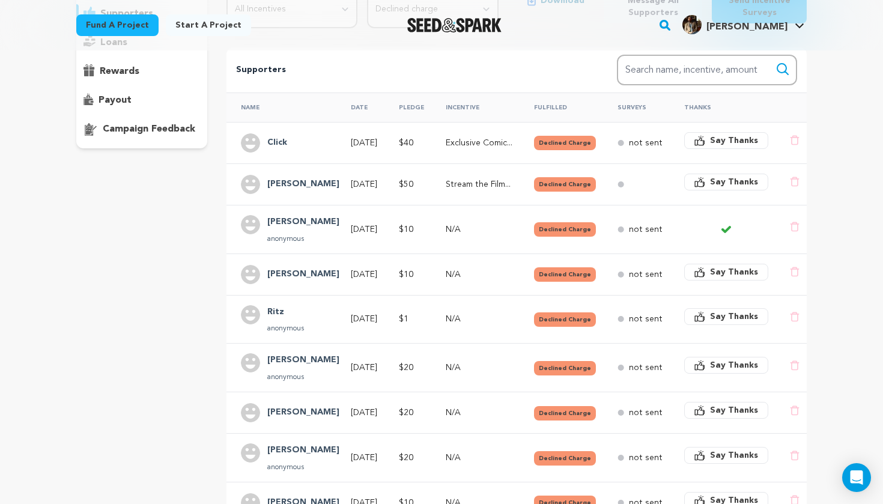 Image resolution: width=883 pixels, height=504 pixels. Describe the element at coordinates (723, 107) in the screenshot. I see `th: Thanks` at that location.